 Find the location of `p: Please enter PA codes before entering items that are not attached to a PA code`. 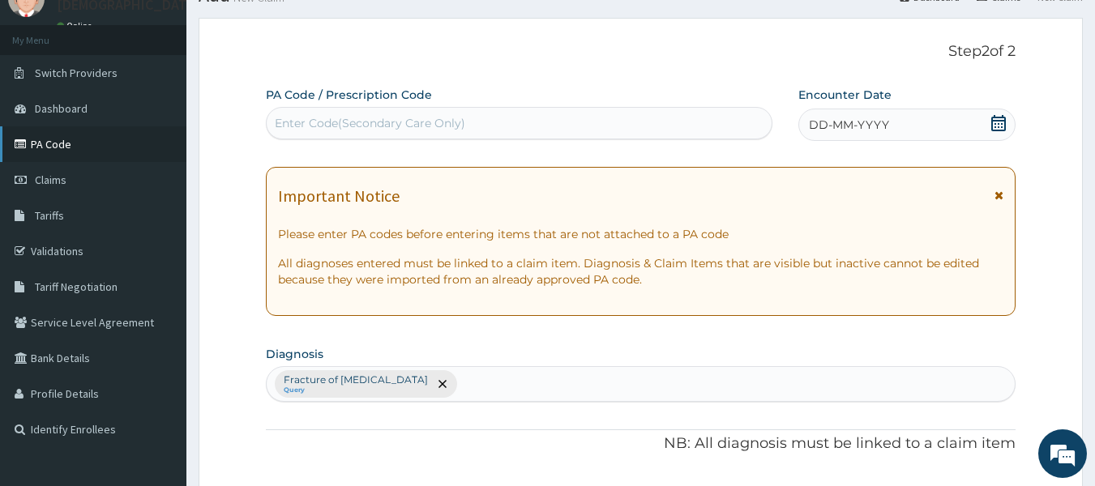

p: Please enter PA codes before entering items that are not attached to a PA code is located at coordinates (641, 234).